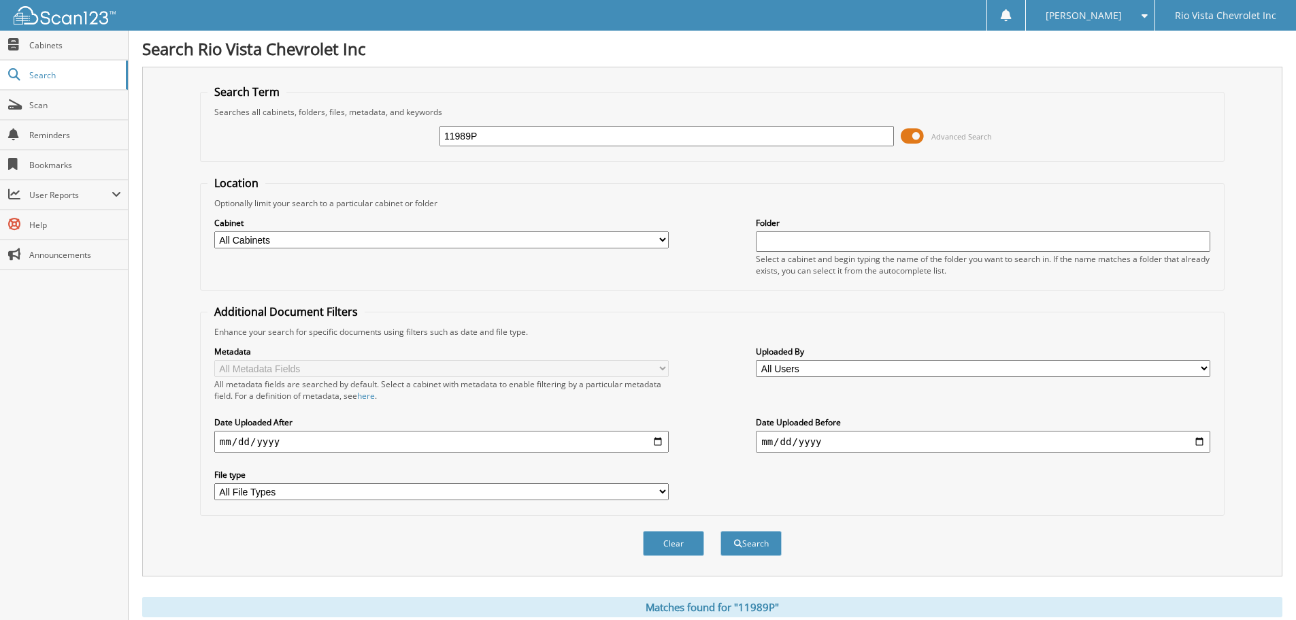 The image size is (1296, 620). What do you see at coordinates (75, 165) in the screenshot?
I see `span: Bookmarks` at bounding box center [75, 165].